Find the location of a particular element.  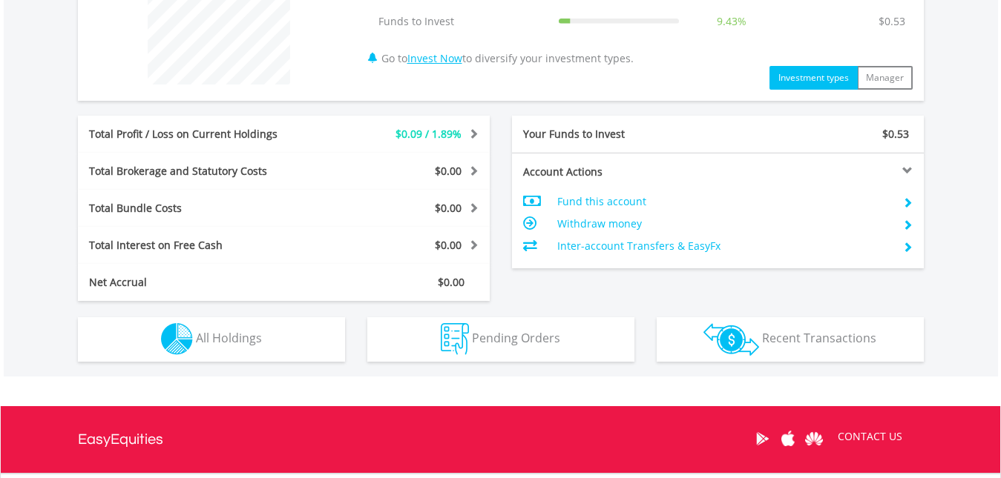

a: Google Play is located at coordinates (762, 439).